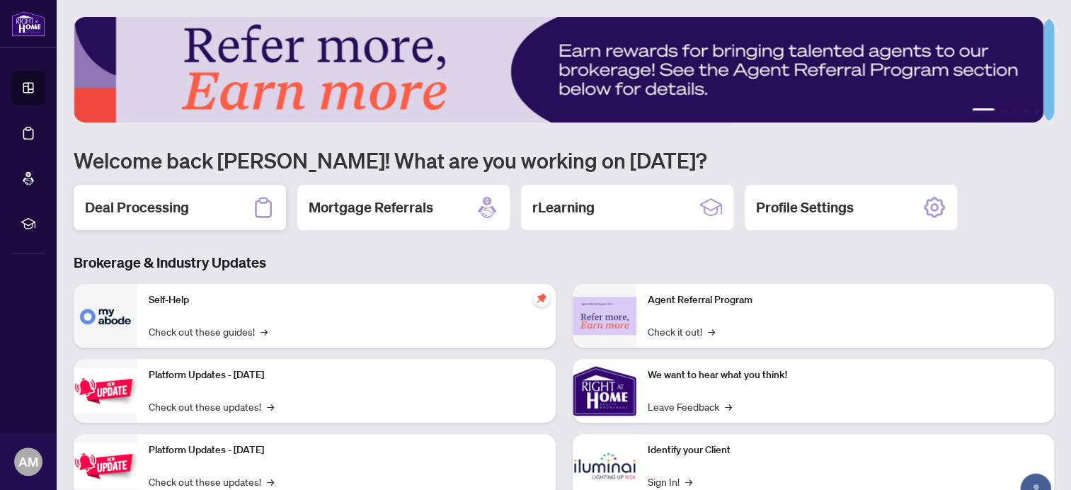 This screenshot has width=1071, height=490. Describe the element at coordinates (605, 391) in the screenshot. I see `img: We want to hear what you think!` at that location.